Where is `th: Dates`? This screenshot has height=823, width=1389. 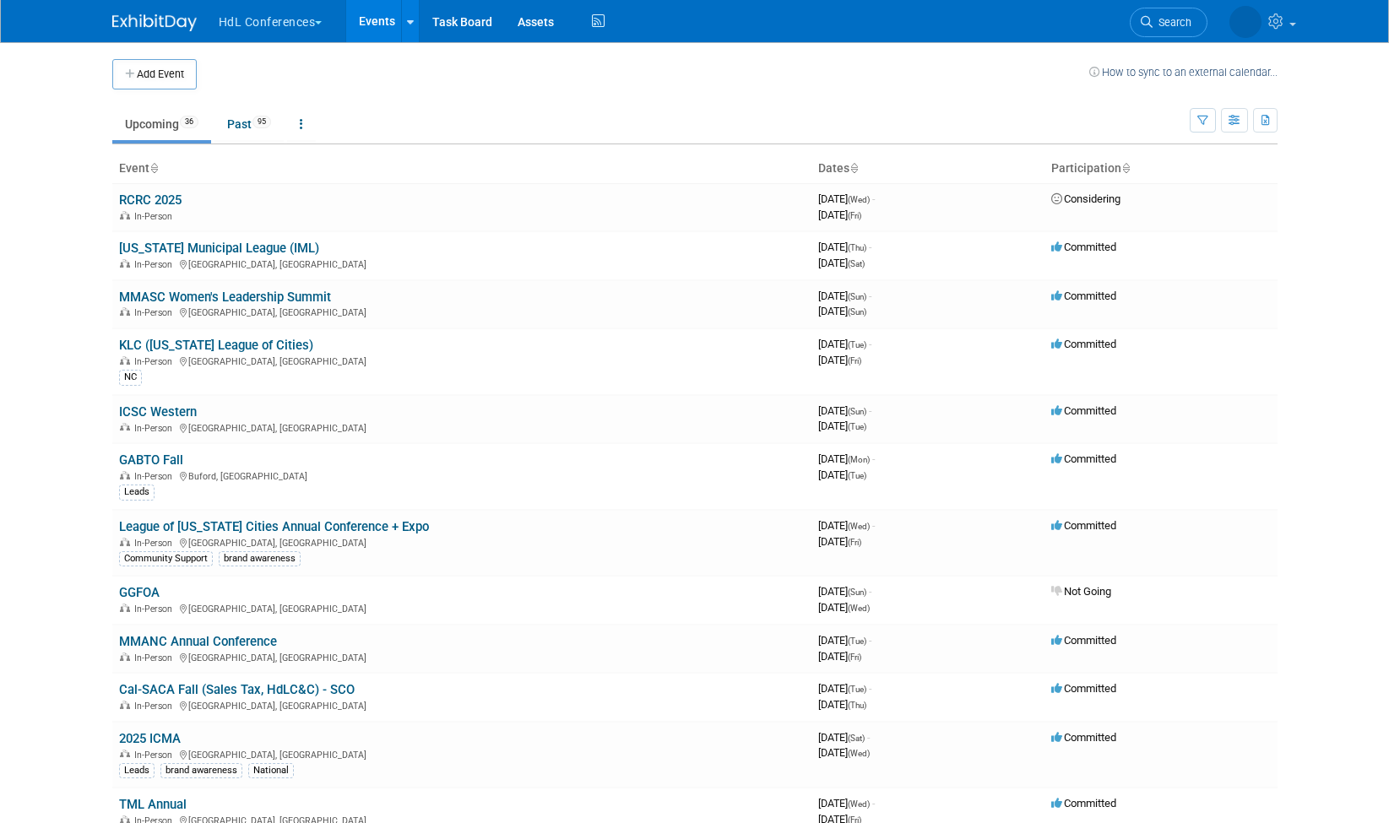 th: Dates is located at coordinates (928, 169).